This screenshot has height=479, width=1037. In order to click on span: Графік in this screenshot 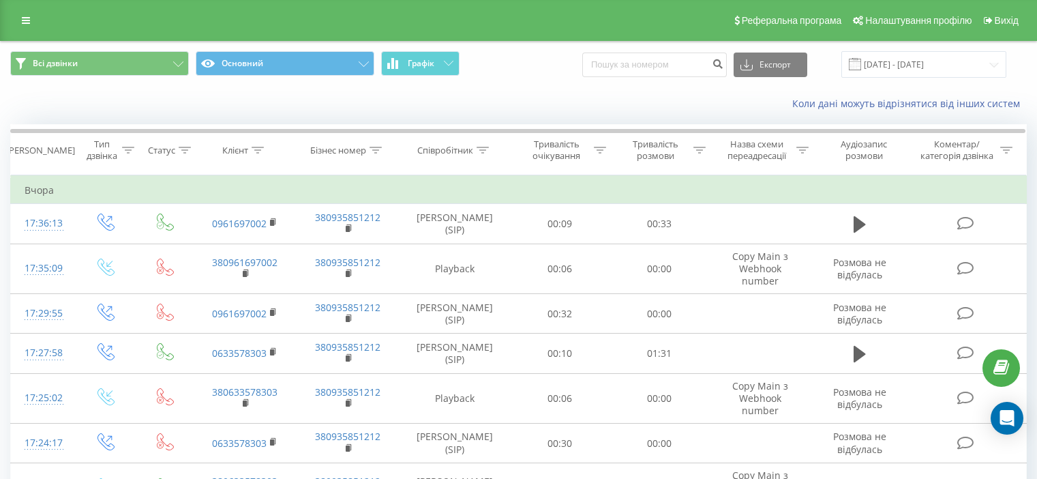, I will do `click(421, 63)`.